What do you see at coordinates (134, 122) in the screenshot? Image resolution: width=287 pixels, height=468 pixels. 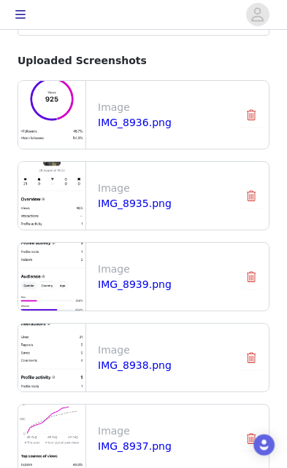 I see `a: IMG_8936.png` at bounding box center [134, 122].